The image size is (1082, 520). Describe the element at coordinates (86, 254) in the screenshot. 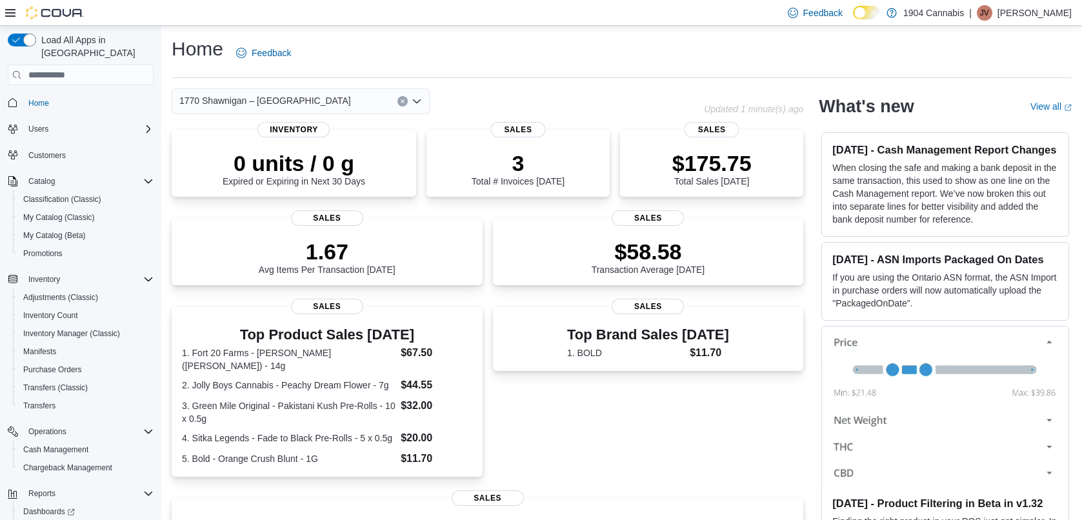

I see `button: Promotions` at that location.